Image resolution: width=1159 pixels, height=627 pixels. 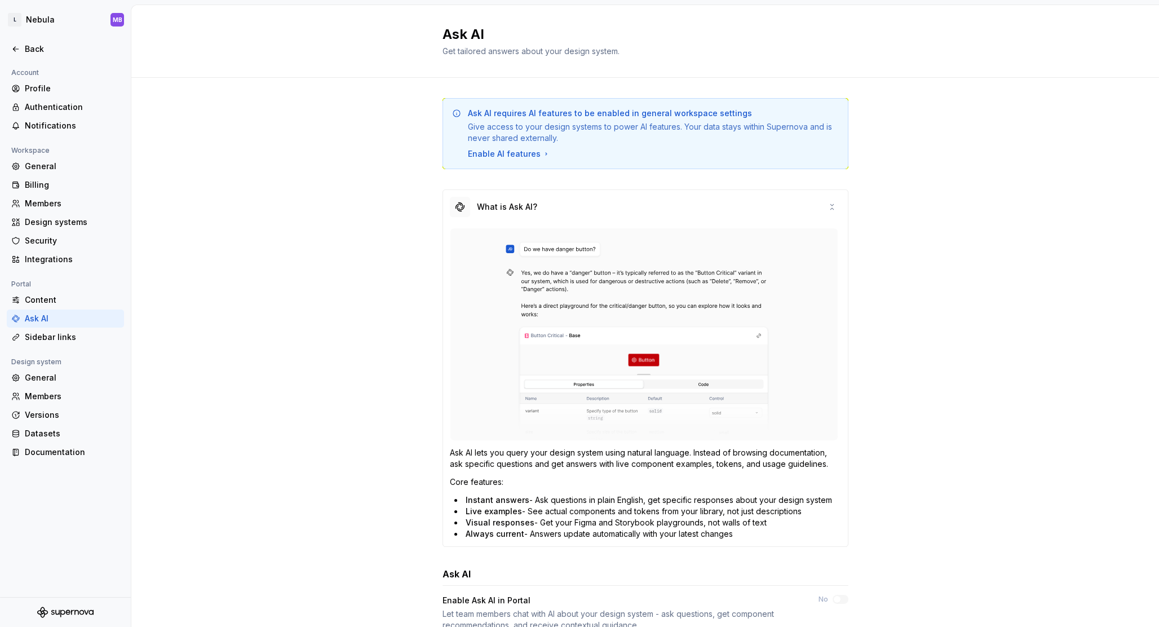 I want to click on li: - Ask questions in plain English, get specific responses about your design system, so click(x=648, y=500).